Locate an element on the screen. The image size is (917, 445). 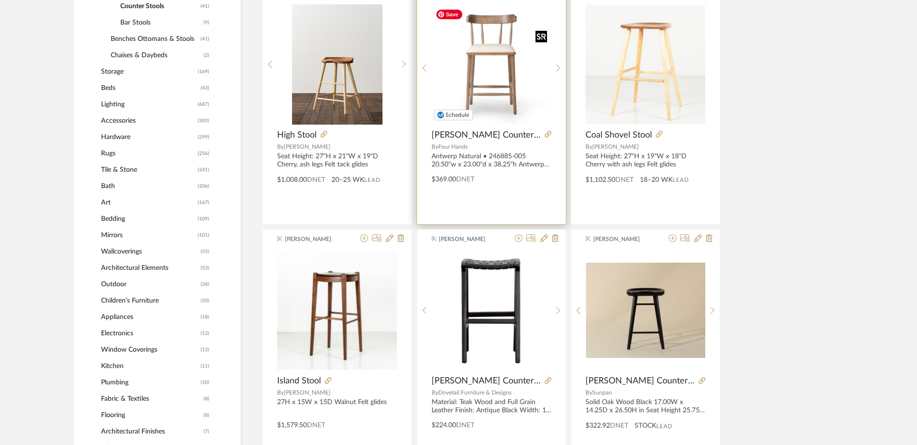
span: Architectural Finishes is located at coordinates (151, 432).